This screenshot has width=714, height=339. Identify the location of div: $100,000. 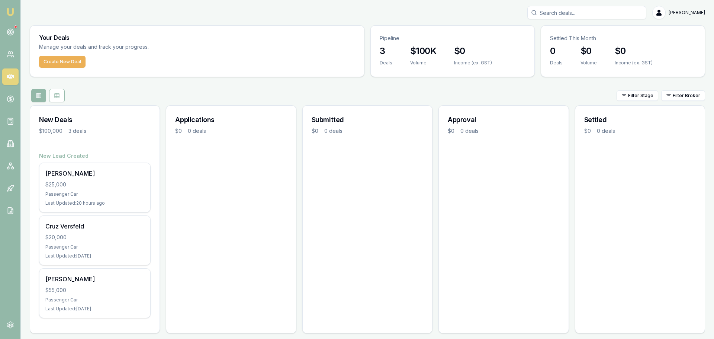
(51, 131).